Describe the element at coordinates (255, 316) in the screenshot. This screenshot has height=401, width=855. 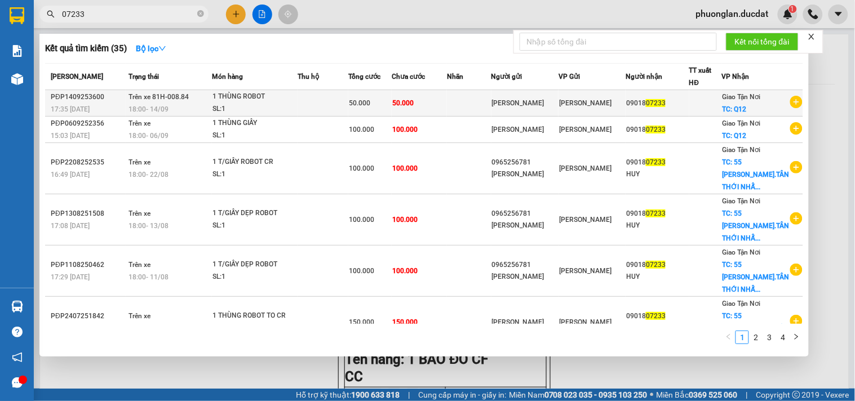
I see `div: 1 THÙNG ROBOT TO CR` at that location.